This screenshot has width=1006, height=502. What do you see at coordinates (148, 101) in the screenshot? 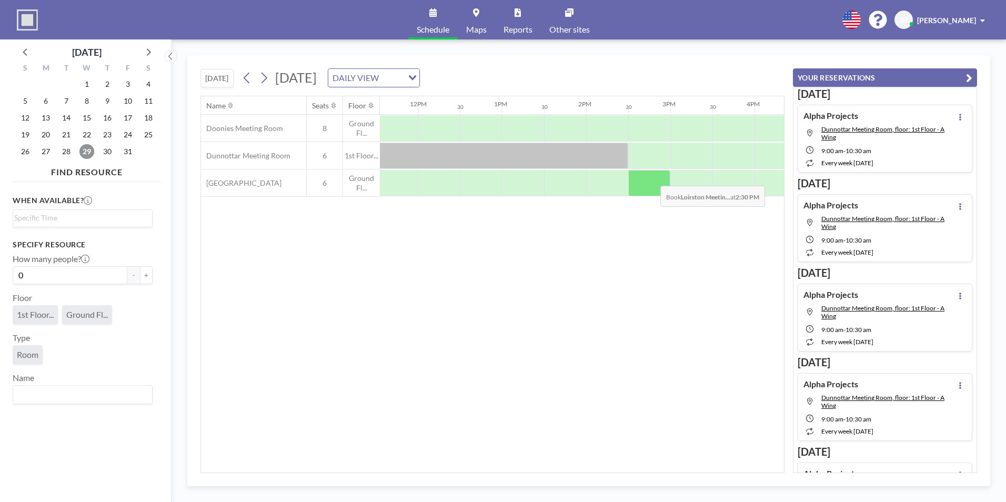
I see `span: Saturday, October 11, 2025` at bounding box center [148, 101].